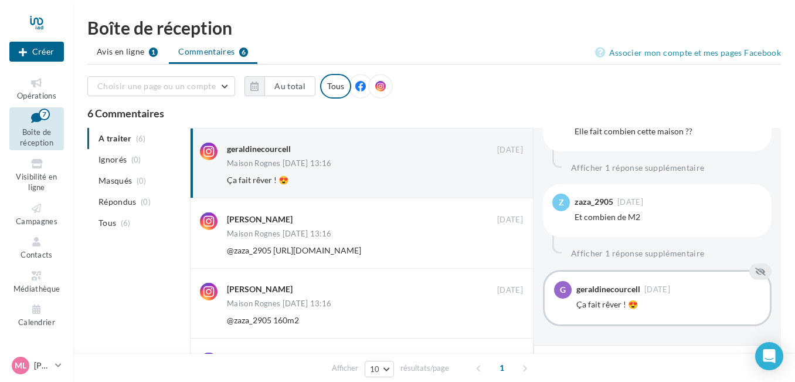  I want to click on span: Tous, so click(107, 223).